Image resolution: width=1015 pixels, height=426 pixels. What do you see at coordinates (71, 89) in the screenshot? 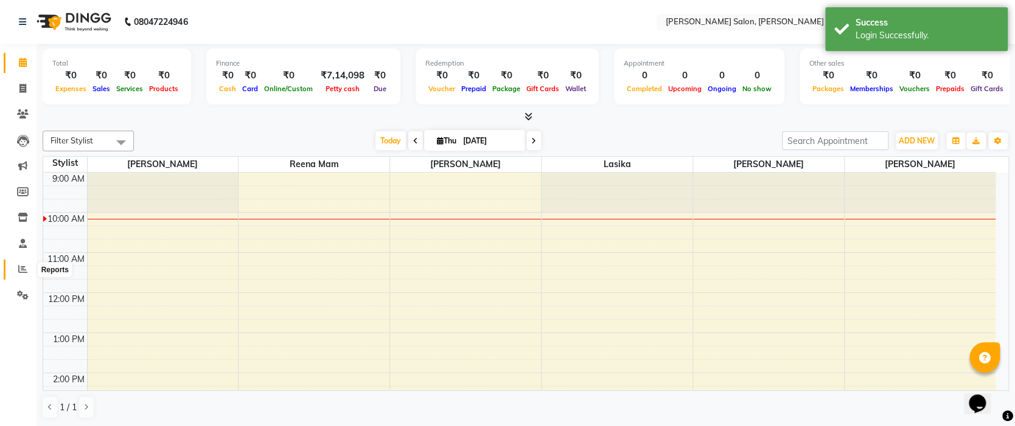
I see `span: Expenses` at bounding box center [71, 89].